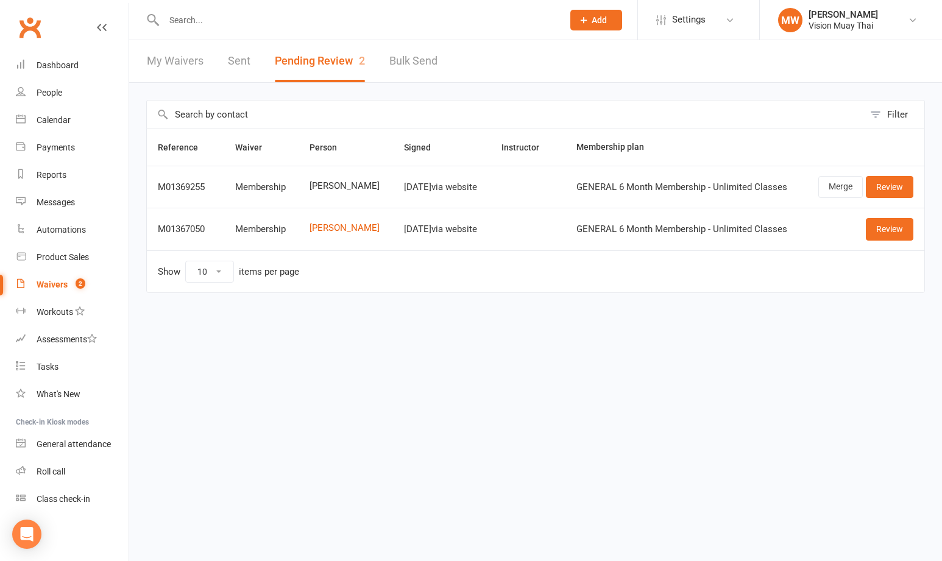  Describe the element at coordinates (72, 367) in the screenshot. I see `a: Tasks` at that location.